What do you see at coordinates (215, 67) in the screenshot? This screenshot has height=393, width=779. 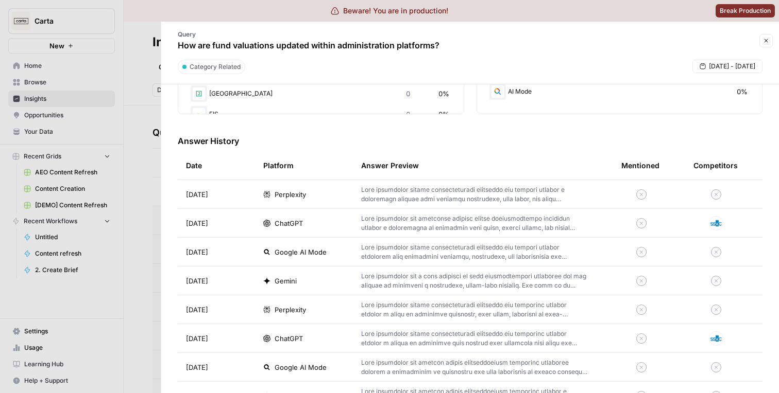 I see `span: Category Related` at bounding box center [215, 67].